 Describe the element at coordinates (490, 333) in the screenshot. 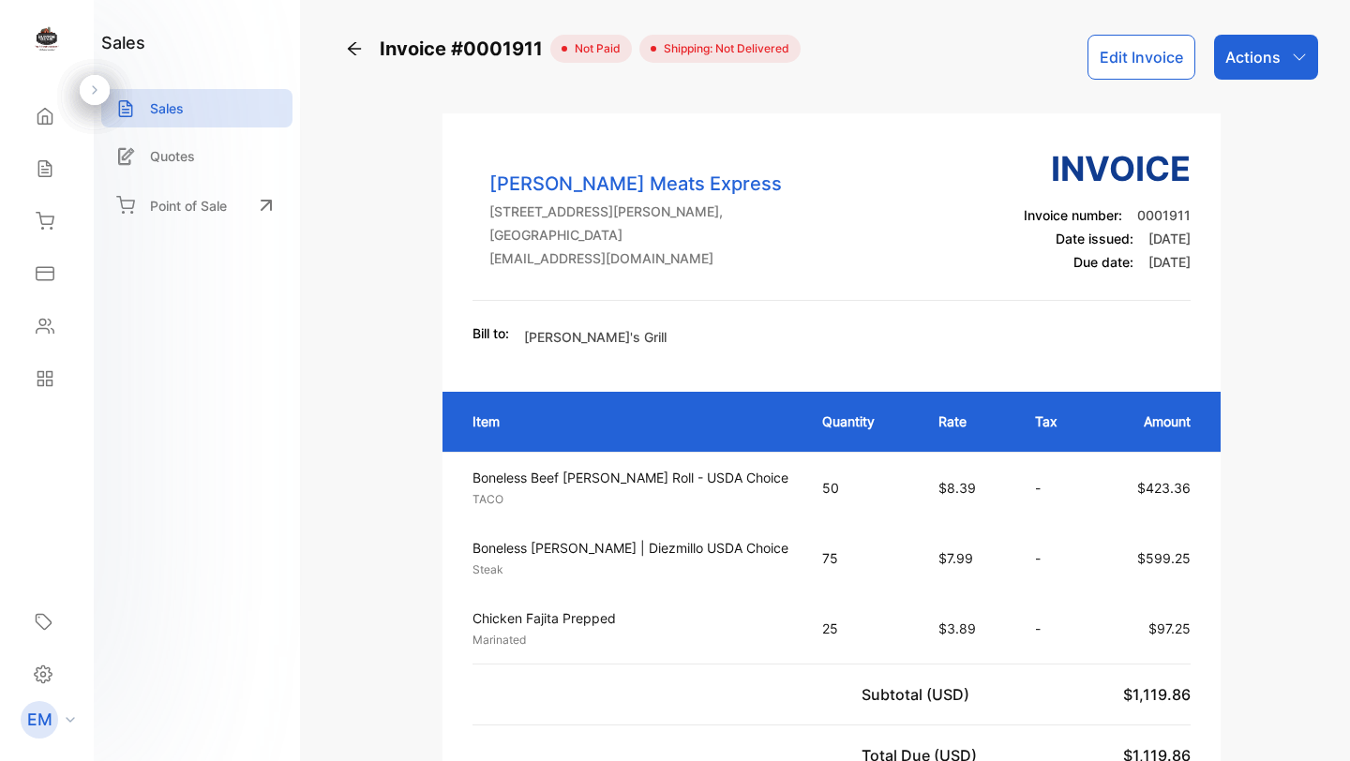

I see `p: Bill to:` at that location.